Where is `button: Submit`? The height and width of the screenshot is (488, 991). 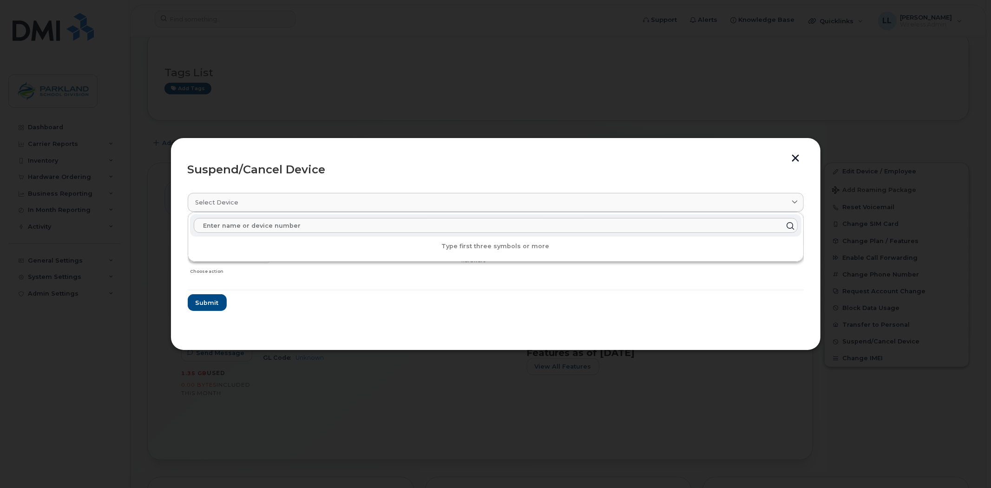 button: Submit is located at coordinates (207, 303).